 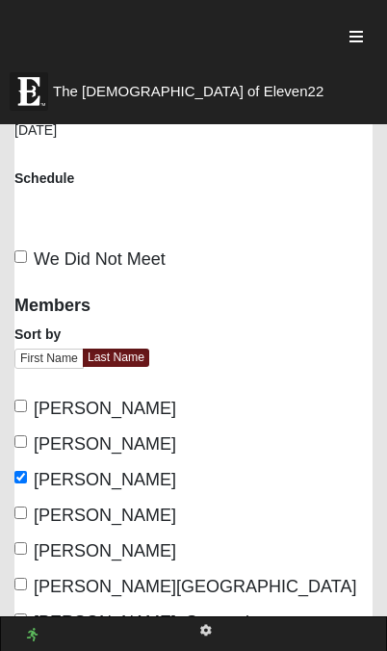 I want to click on h4: Members, so click(x=194, y=306).